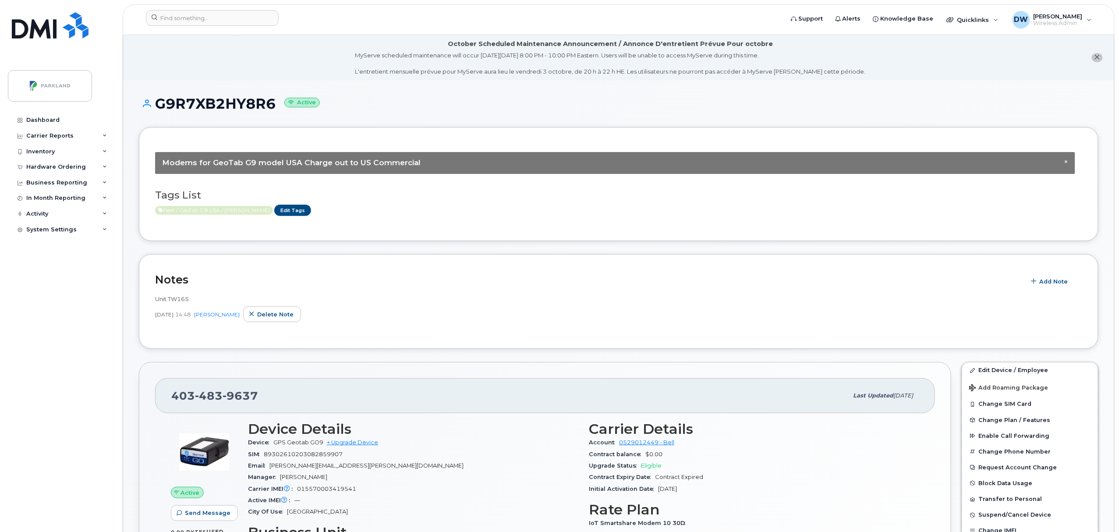  Describe the element at coordinates (183, 314) in the screenshot. I see `span: 14:48` at that location.